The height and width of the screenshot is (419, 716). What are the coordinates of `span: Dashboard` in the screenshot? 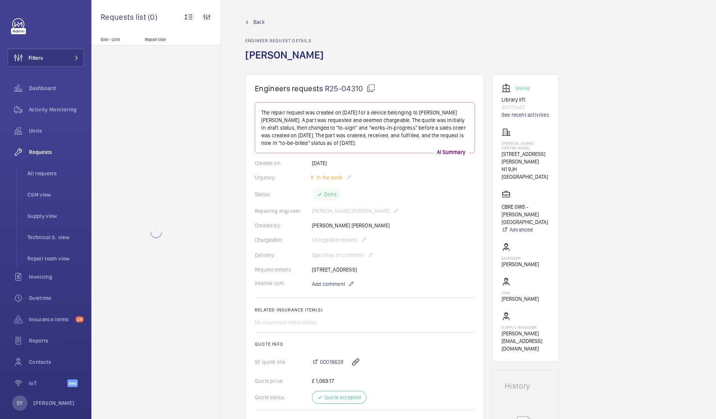 It's located at (56, 88).